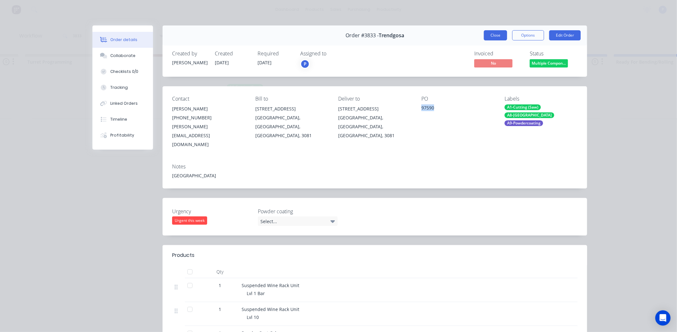 The image size is (677, 332). What do you see at coordinates (298, 221) in the screenshot?
I see `div: Select...` at bounding box center [298, 221].